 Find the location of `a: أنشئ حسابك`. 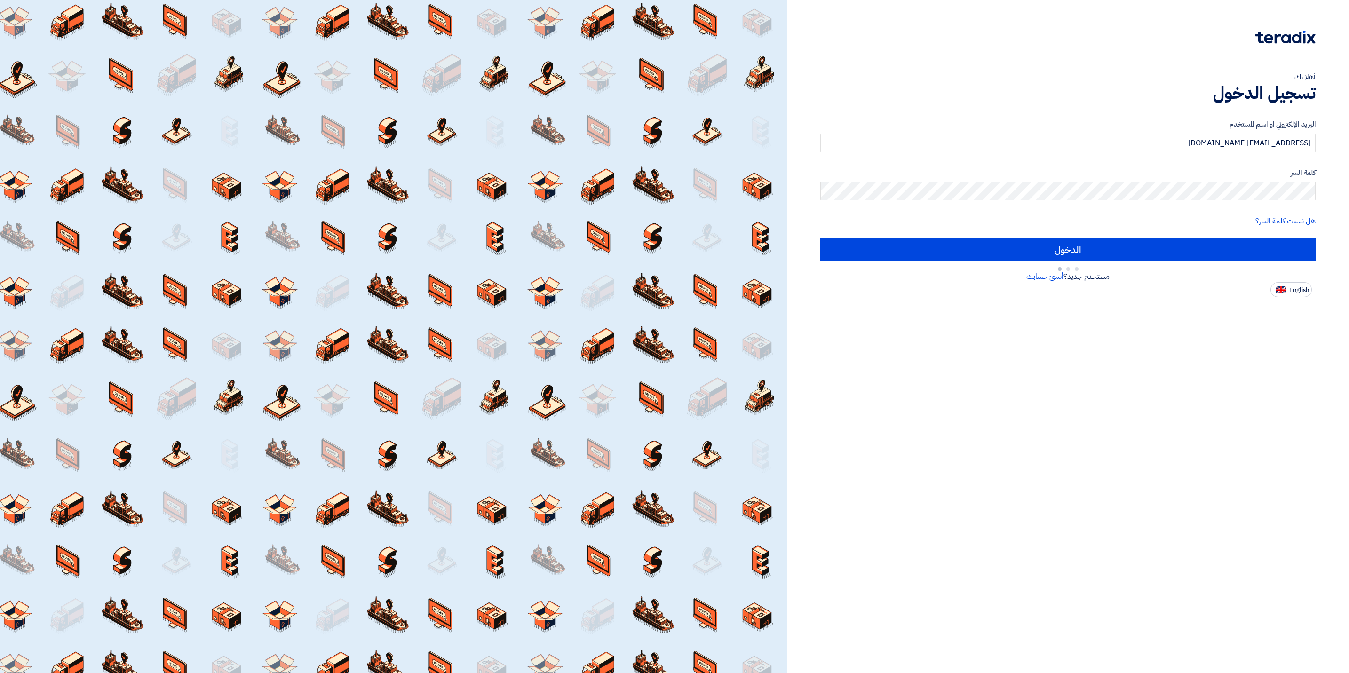

a: أنشئ حسابك is located at coordinates (1045, 277).